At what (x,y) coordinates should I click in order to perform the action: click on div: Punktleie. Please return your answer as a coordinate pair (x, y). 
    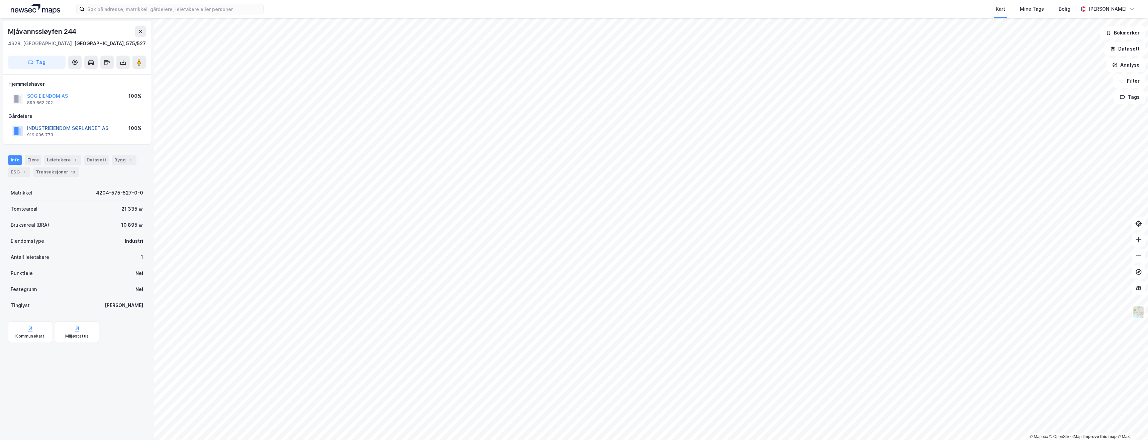
    Looking at the image, I should click on (22, 273).